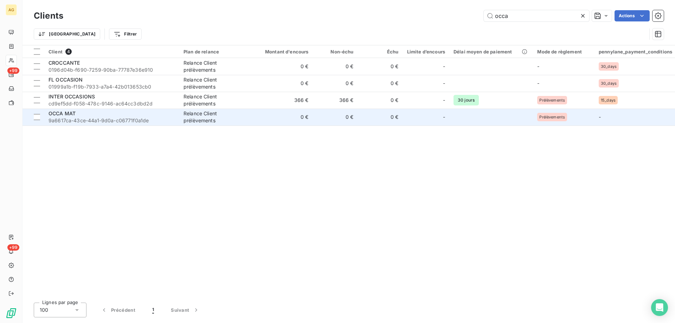  Describe the element at coordinates (64, 63) in the screenshot. I see `span: CROCCANTE` at that location.